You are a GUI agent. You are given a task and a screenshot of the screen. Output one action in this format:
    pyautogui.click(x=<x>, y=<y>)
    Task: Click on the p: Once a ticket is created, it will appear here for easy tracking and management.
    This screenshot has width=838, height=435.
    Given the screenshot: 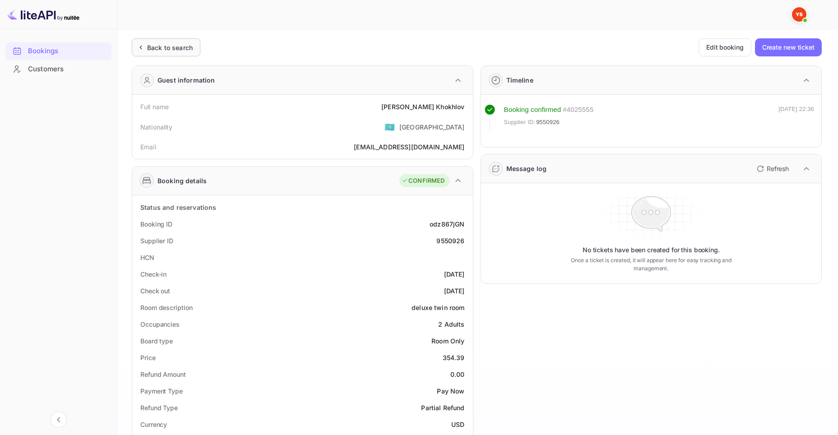 What is the action you would take?
    pyautogui.click(x=652, y=265)
    